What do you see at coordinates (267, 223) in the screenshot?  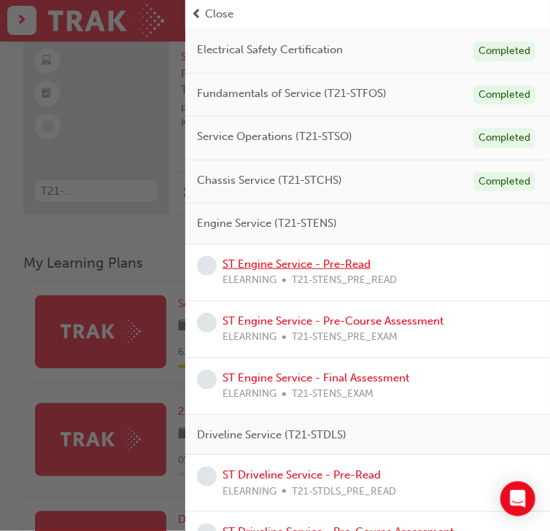 I see `span: Engine Service (T21-STENS)` at bounding box center [267, 223].